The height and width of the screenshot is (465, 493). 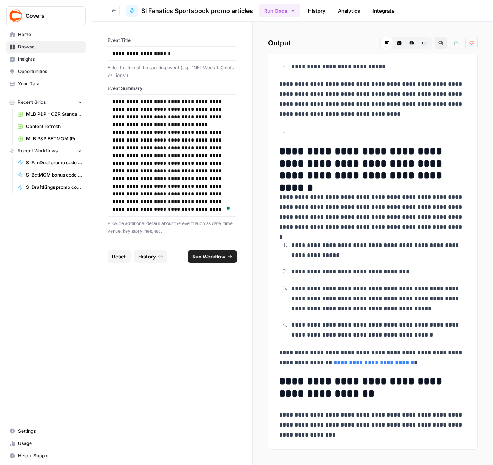 What do you see at coordinates (50, 35) in the screenshot?
I see `span: Home` at bounding box center [50, 35].